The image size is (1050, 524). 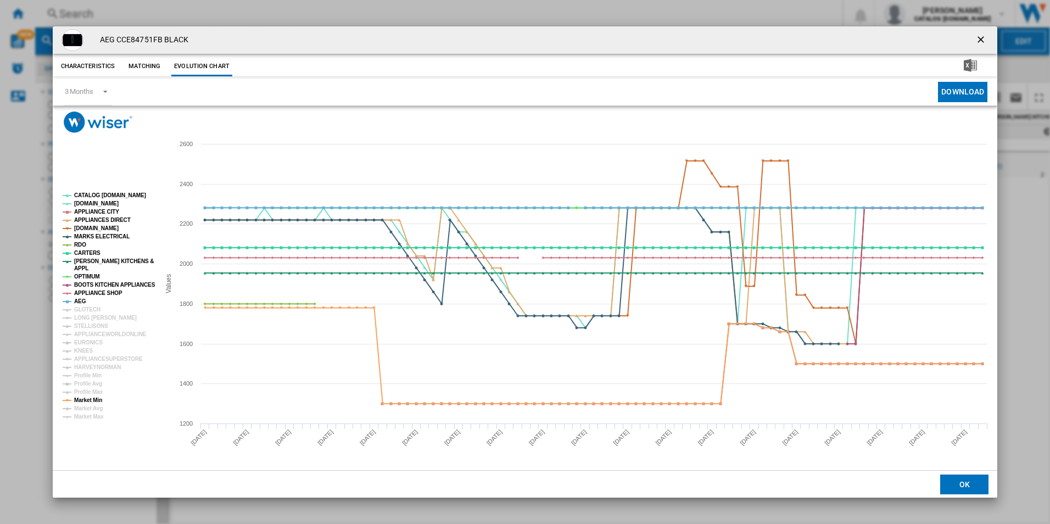 What do you see at coordinates (88, 383) in the screenshot?
I see `tspan: Profile Avg` at bounding box center [88, 383].